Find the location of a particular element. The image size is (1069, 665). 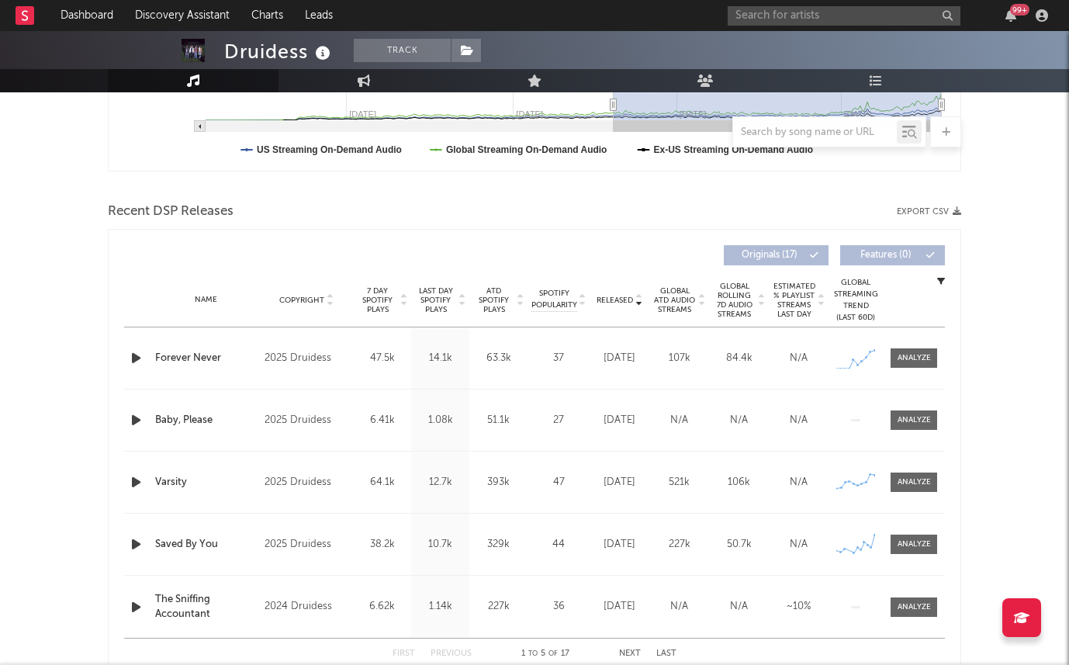

div: 63.3k is located at coordinates (498, 359).